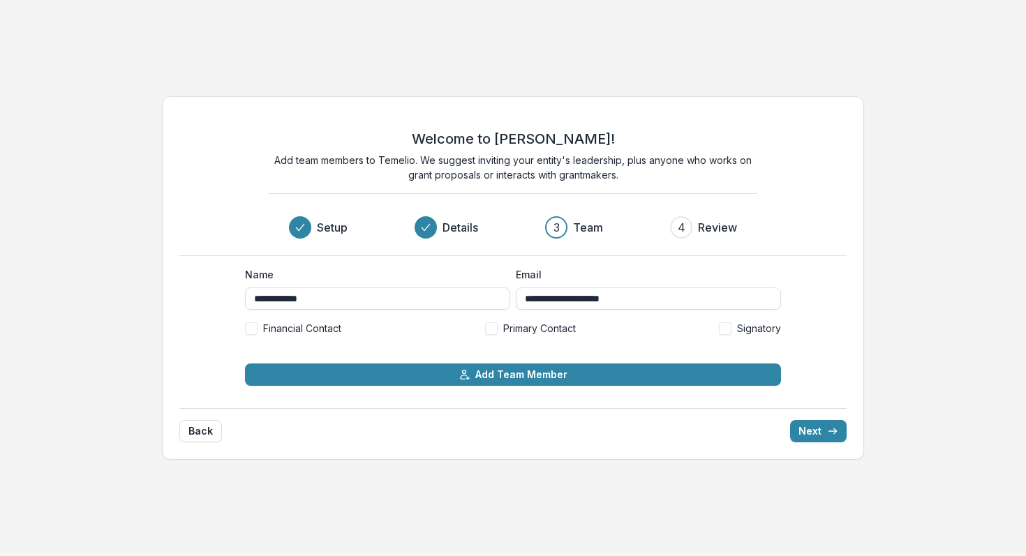  Describe the element at coordinates (513, 228) in the screenshot. I see `div: Progress` at that location.